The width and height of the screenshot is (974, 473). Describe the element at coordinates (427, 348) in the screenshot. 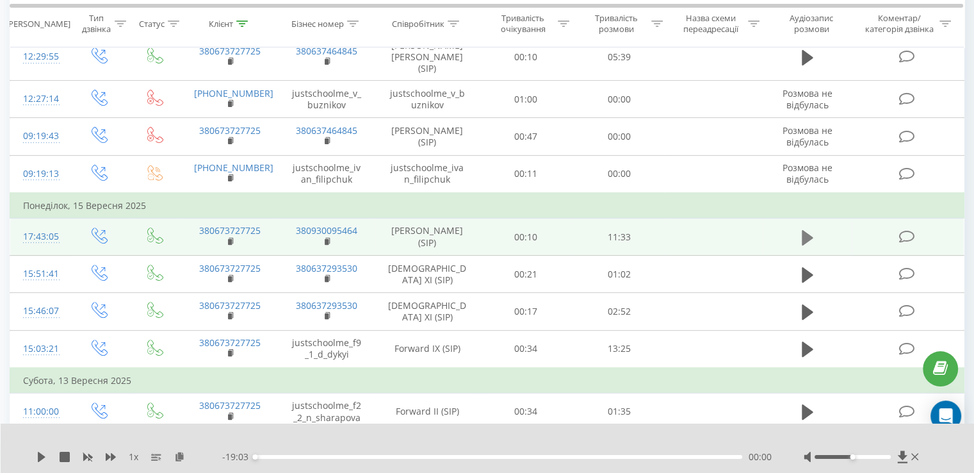

I see `td: Forward IX (SIP)` at that location.